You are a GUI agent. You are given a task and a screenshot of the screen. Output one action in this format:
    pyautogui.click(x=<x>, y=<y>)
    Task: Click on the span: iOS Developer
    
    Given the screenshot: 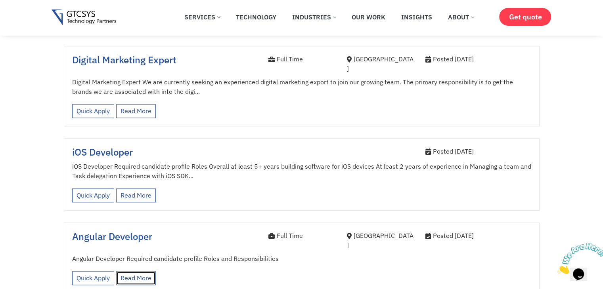 What is the action you would take?
    pyautogui.click(x=102, y=152)
    